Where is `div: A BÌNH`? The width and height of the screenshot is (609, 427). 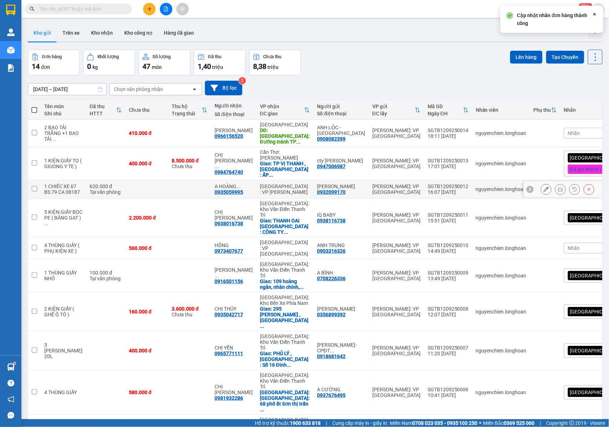 div: A BÌNH is located at coordinates (341, 273).